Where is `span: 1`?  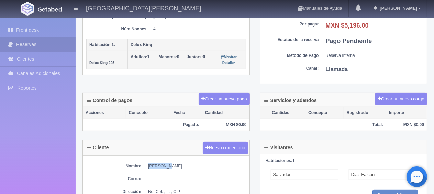
span: 1 is located at coordinates (140, 57).